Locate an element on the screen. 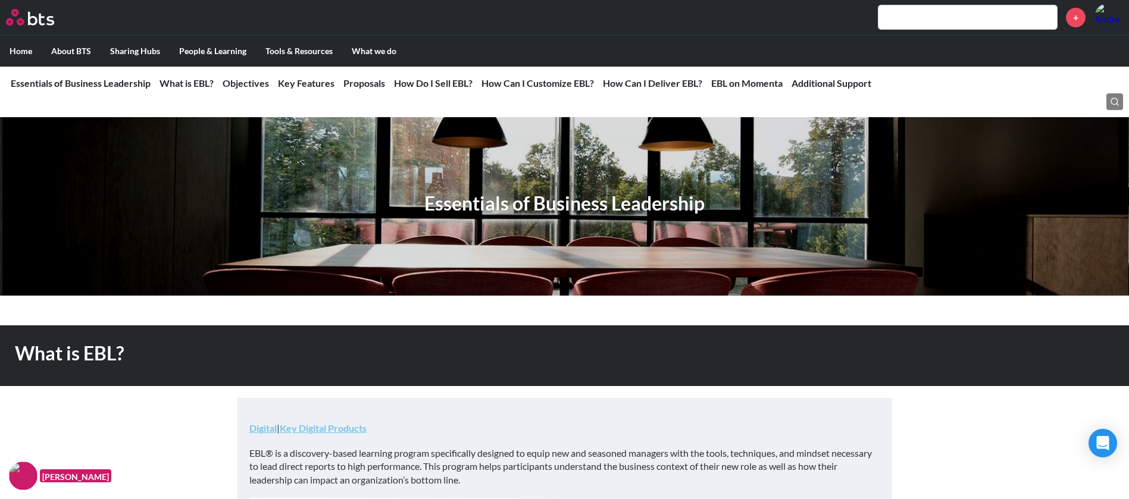 Image resolution: width=1129 pixels, height=499 pixels. a: Profile is located at coordinates (1109, 17).